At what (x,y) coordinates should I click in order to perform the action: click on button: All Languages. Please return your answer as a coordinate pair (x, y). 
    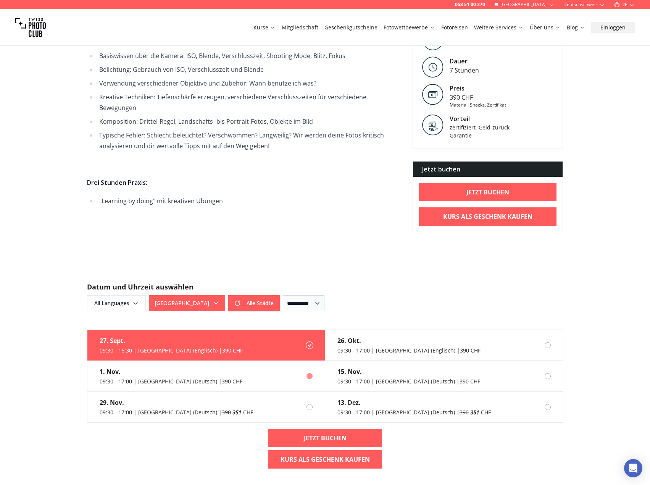
    Looking at the image, I should click on (117, 303).